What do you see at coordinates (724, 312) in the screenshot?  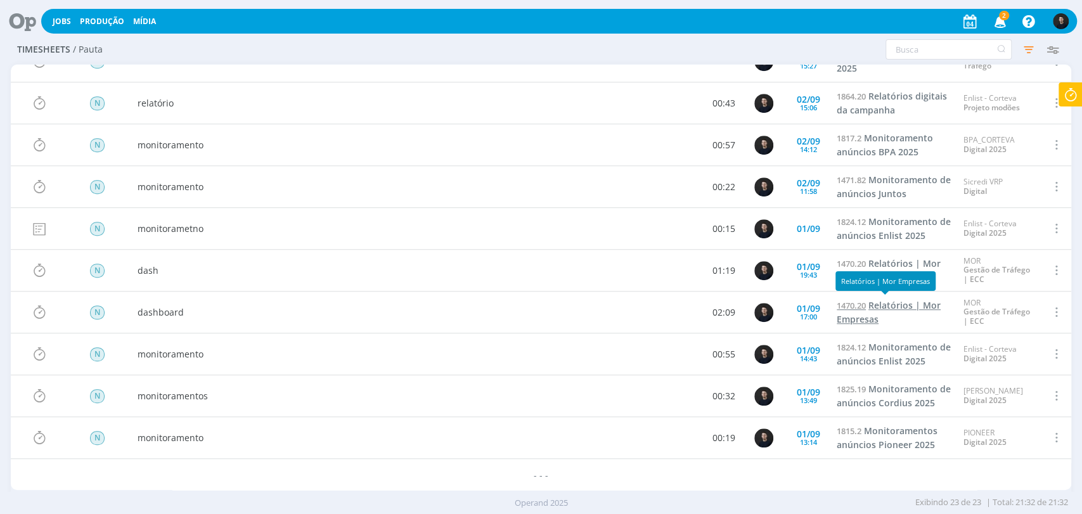 I see `a: 02:09` at bounding box center [724, 312].